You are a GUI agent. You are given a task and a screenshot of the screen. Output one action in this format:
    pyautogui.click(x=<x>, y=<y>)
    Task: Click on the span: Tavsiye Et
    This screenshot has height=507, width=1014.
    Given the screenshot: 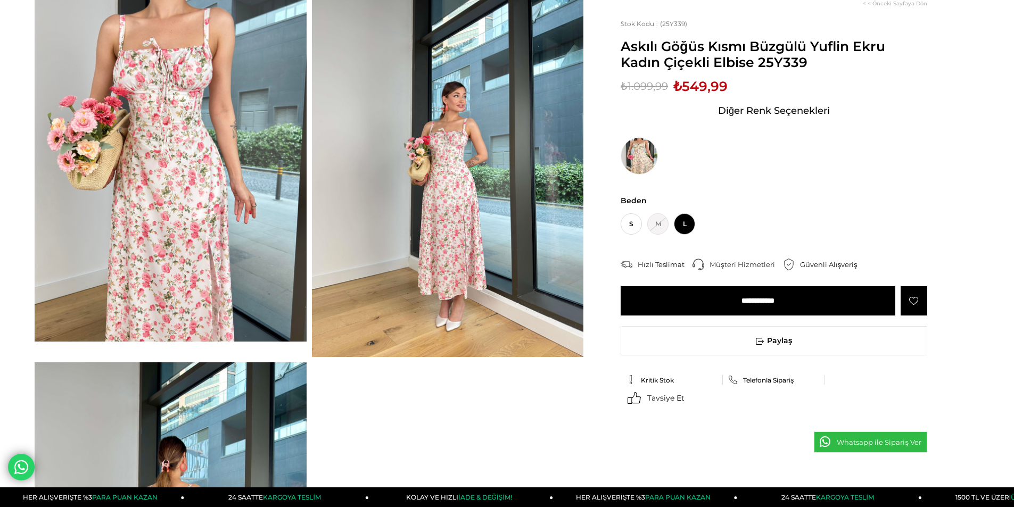 What is the action you would take?
    pyautogui.click(x=666, y=398)
    